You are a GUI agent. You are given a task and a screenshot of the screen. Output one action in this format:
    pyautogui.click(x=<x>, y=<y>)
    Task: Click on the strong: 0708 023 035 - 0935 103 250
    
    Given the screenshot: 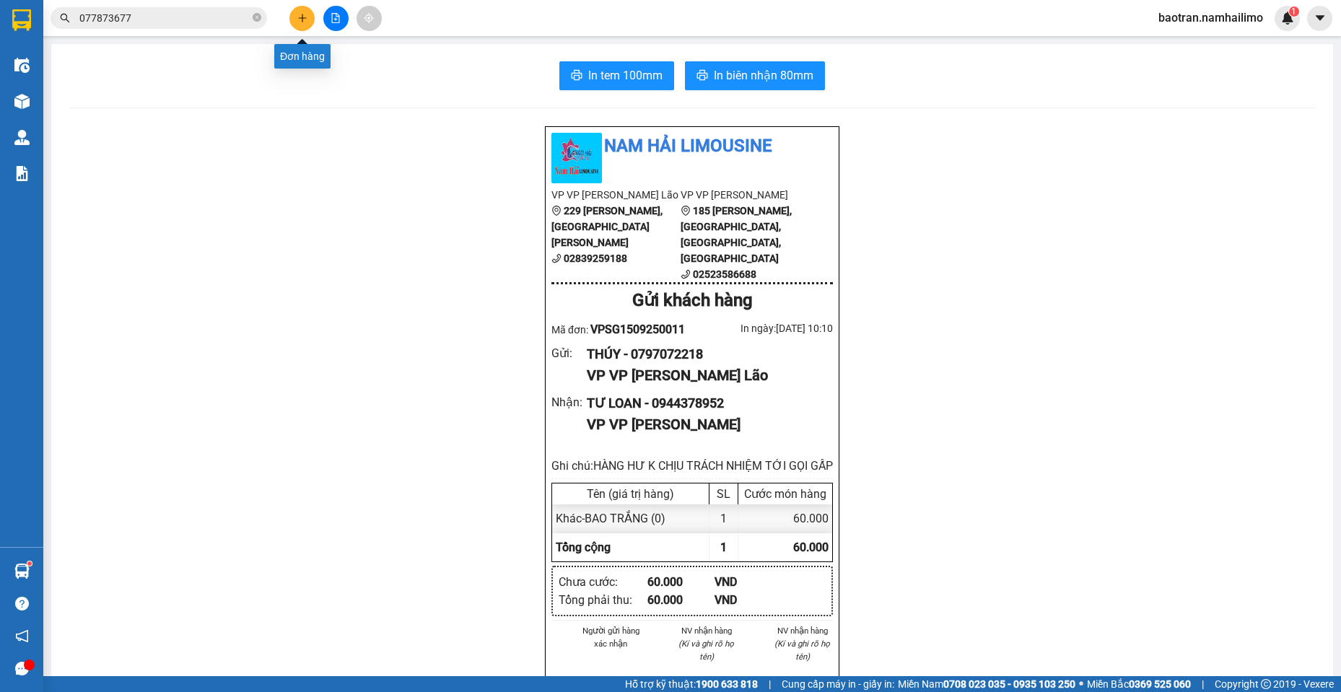 What is the action you would take?
    pyautogui.click(x=1009, y=684)
    